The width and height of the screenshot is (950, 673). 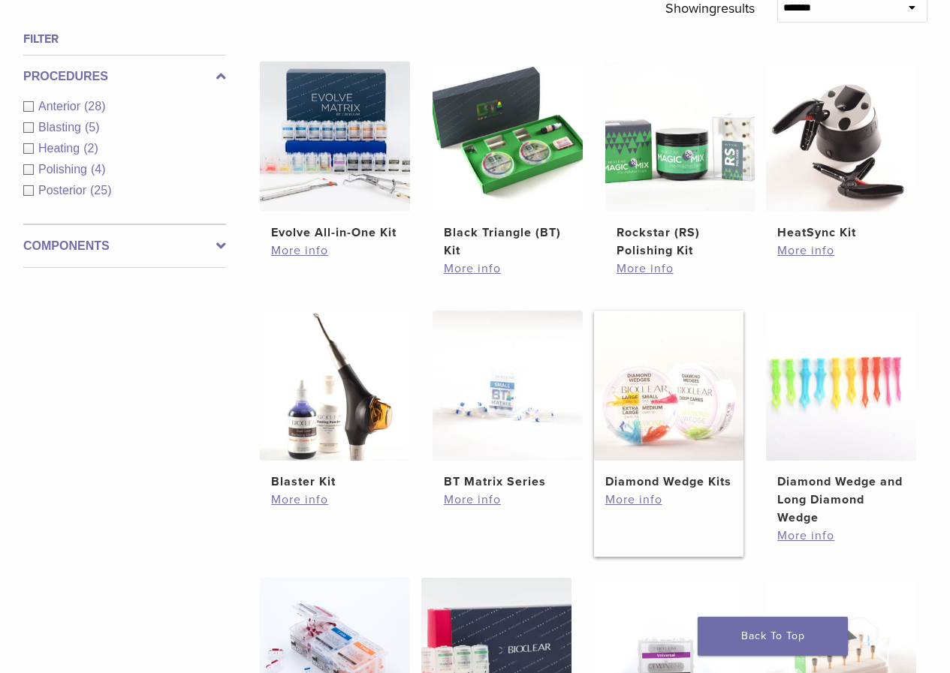 I want to click on h2: Rockstar (RS) Polishing Kit, so click(x=680, y=242).